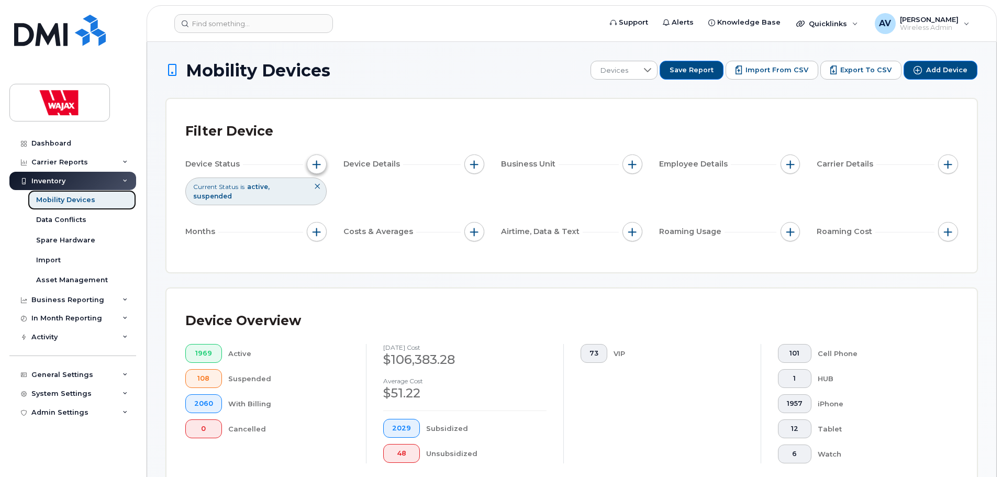  Describe the element at coordinates (204, 429) in the screenshot. I see `span: 0` at that location.